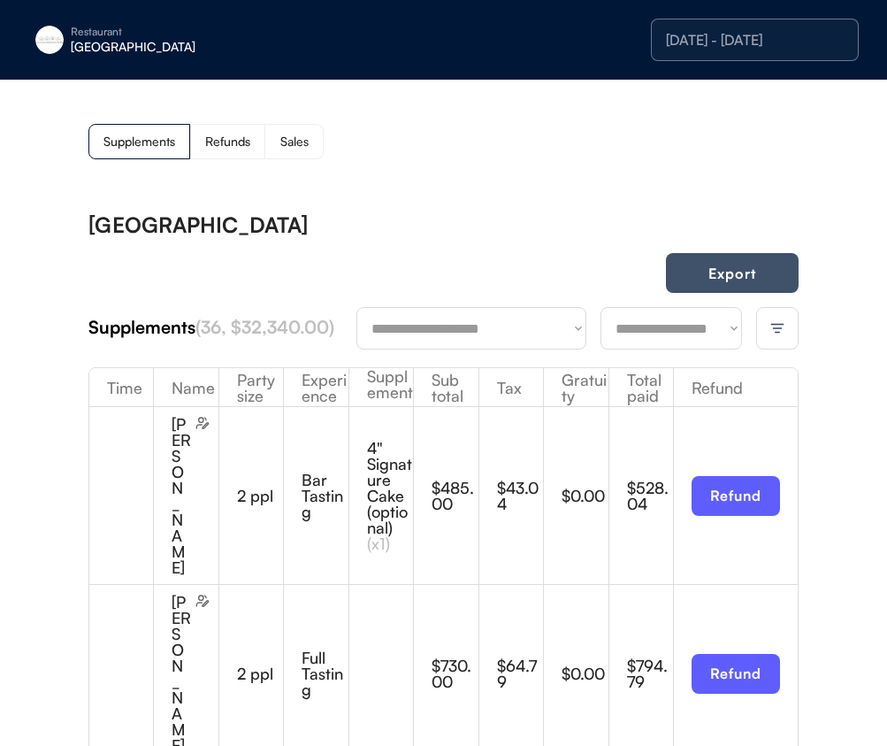 The width and height of the screenshot is (887, 746). Describe the element at coordinates (295, 142) in the screenshot. I see `div: Sales` at that location.